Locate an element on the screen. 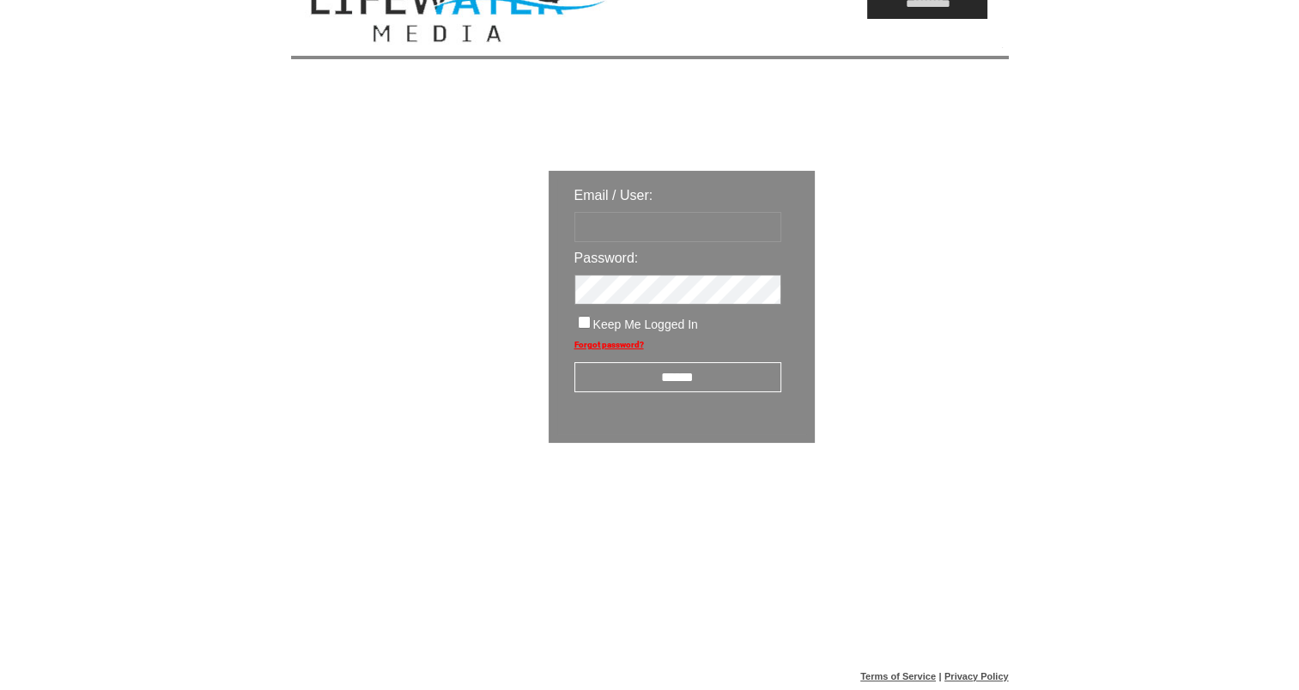 This screenshot has width=1299, height=690. a: Privacy Policy is located at coordinates (976, 676).